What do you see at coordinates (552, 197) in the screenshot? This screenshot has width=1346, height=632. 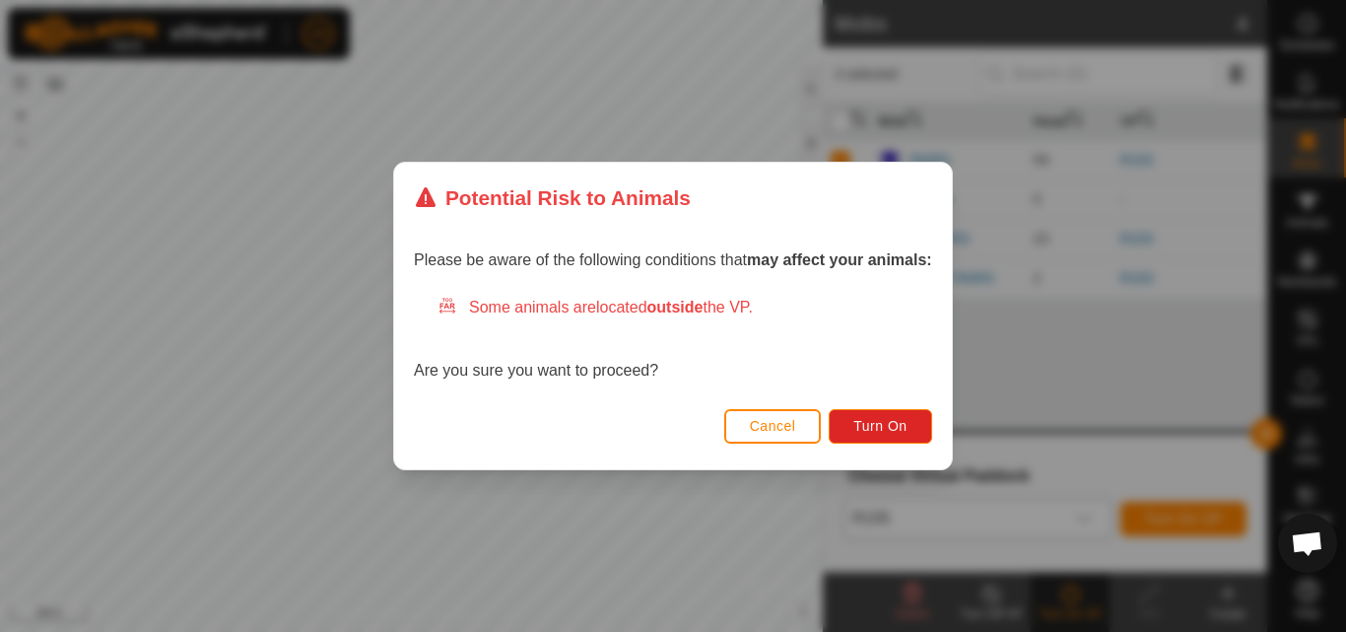 I see `div: Potential Risk to Animals` at bounding box center [552, 197].